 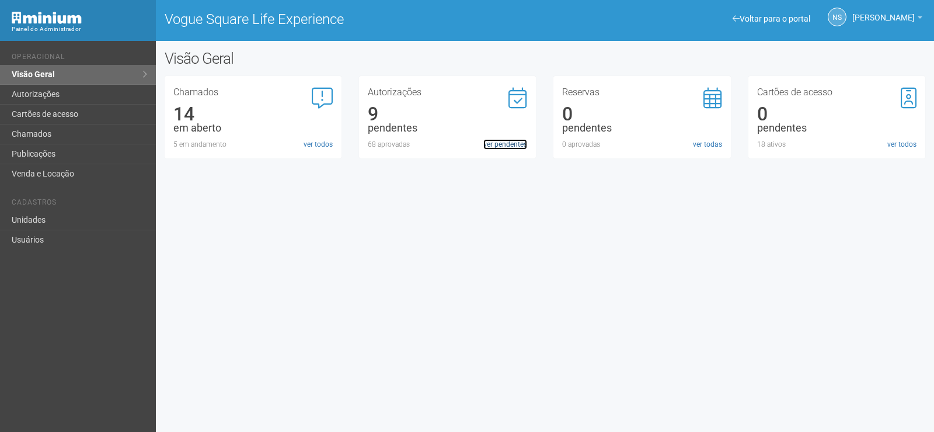 I want to click on li: Operacional, so click(x=79, y=58).